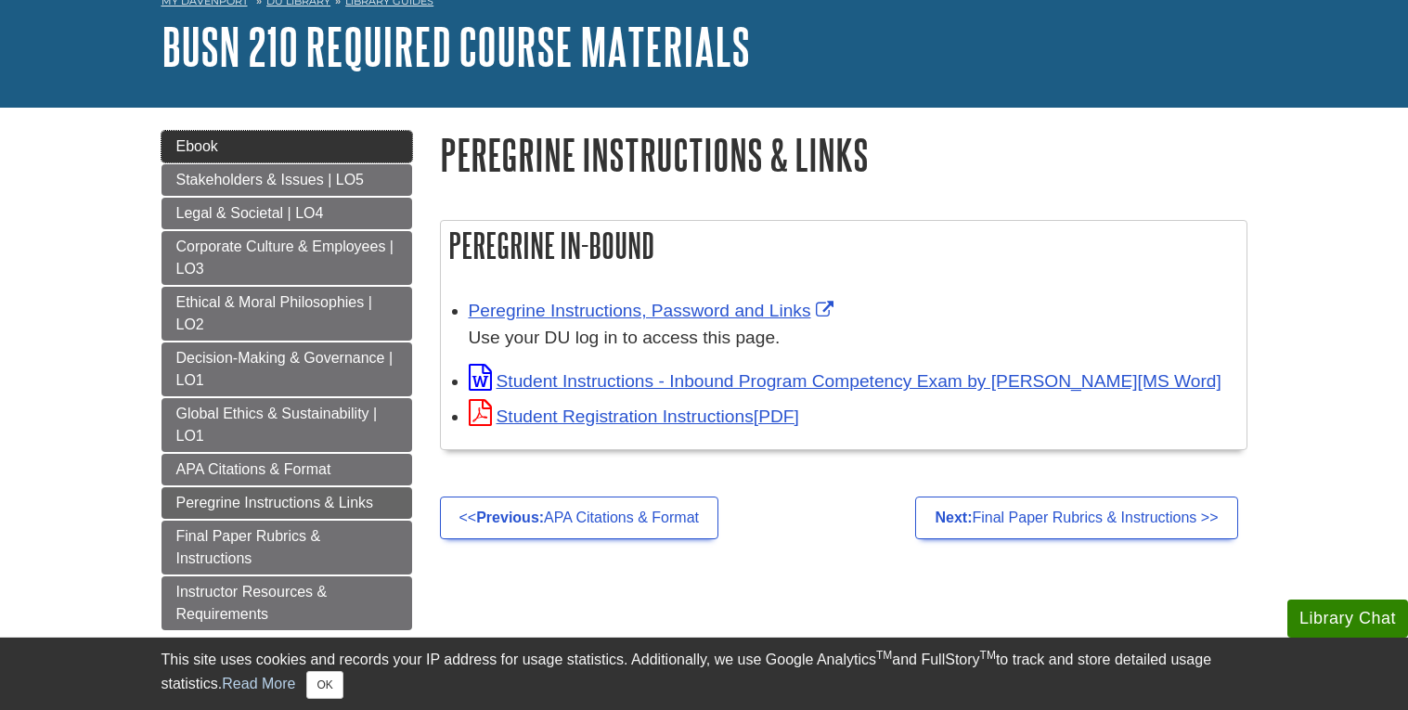 The height and width of the screenshot is (710, 1408). Describe the element at coordinates (249, 547) in the screenshot. I see `span: Final Paper Rubrics & Instructions` at that location.